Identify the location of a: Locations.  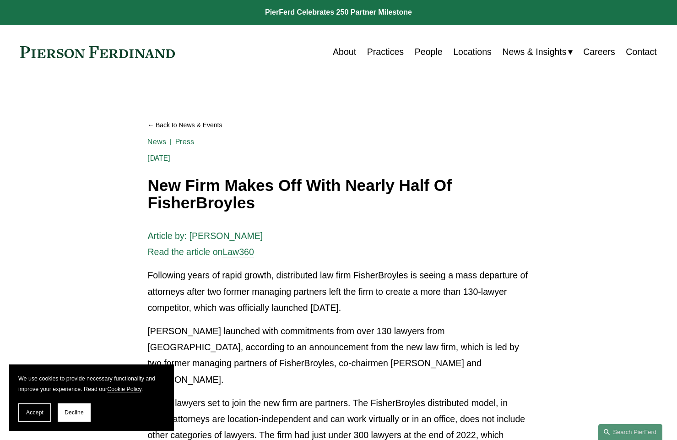
(472, 52).